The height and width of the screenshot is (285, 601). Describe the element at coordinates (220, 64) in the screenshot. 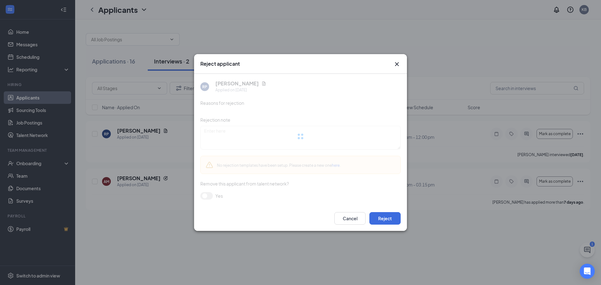

I see `h3: Reject applicant` at that location.